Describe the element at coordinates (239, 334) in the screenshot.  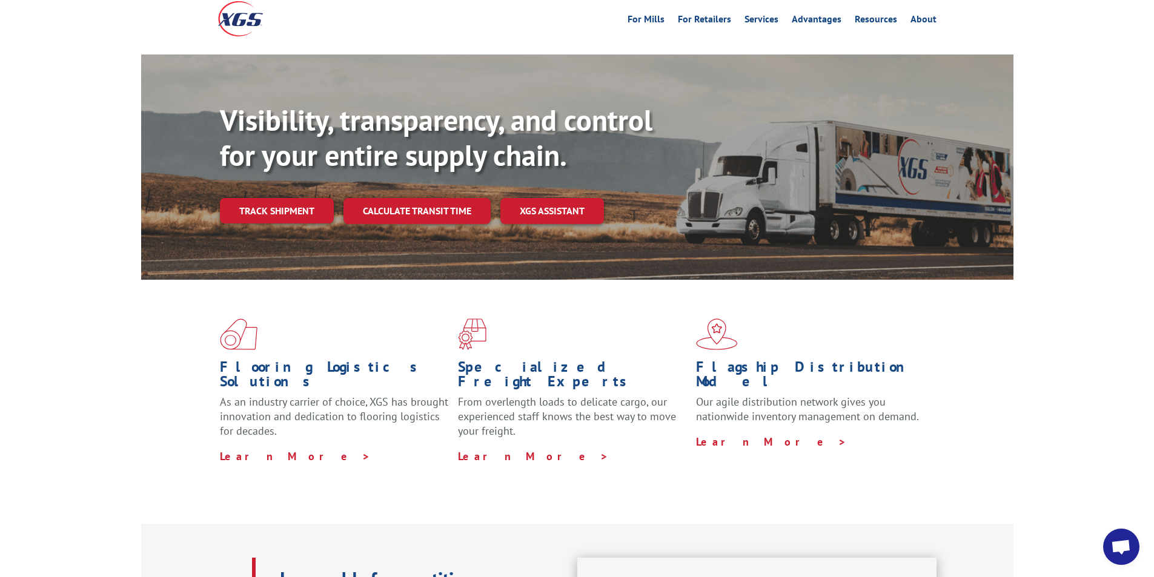
I see `img: xgs-icon-total-supply-chain-intelligence-red` at that location.